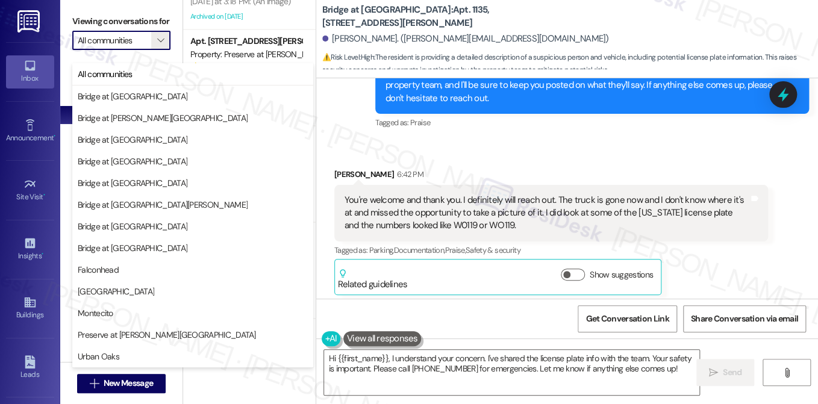  I want to click on span: Safety & security, so click(493, 250).